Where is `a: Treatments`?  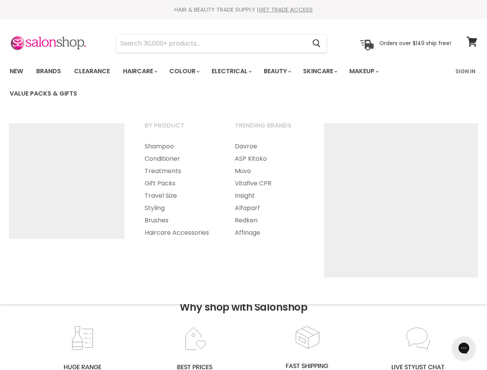 a: Treatments is located at coordinates (179, 171).